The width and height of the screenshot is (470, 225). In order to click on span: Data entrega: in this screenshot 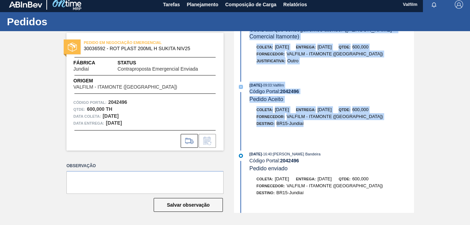, I will do `click(89, 123)`.